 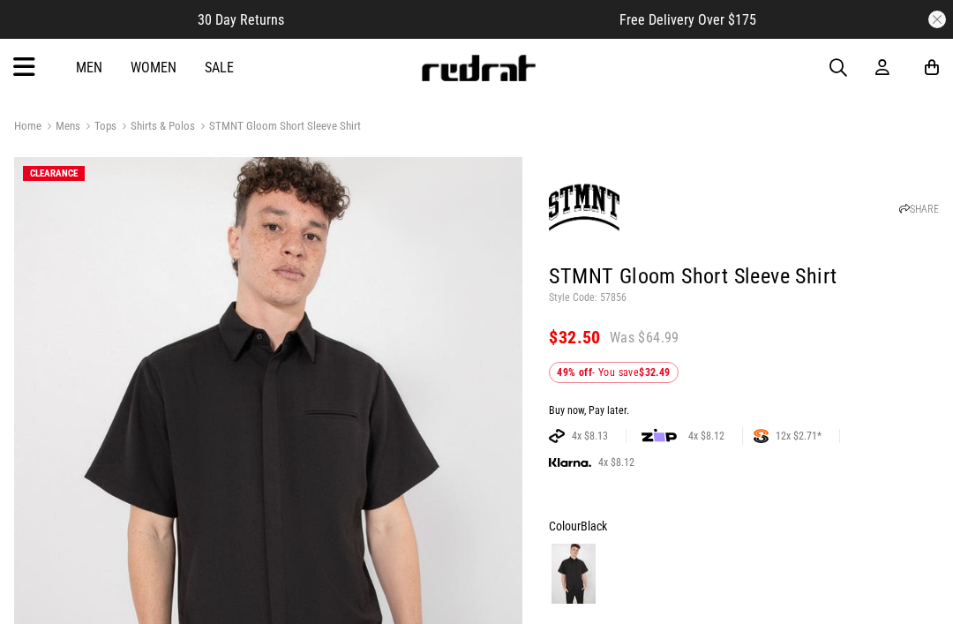 I want to click on img: SPLITPAY, so click(x=761, y=436).